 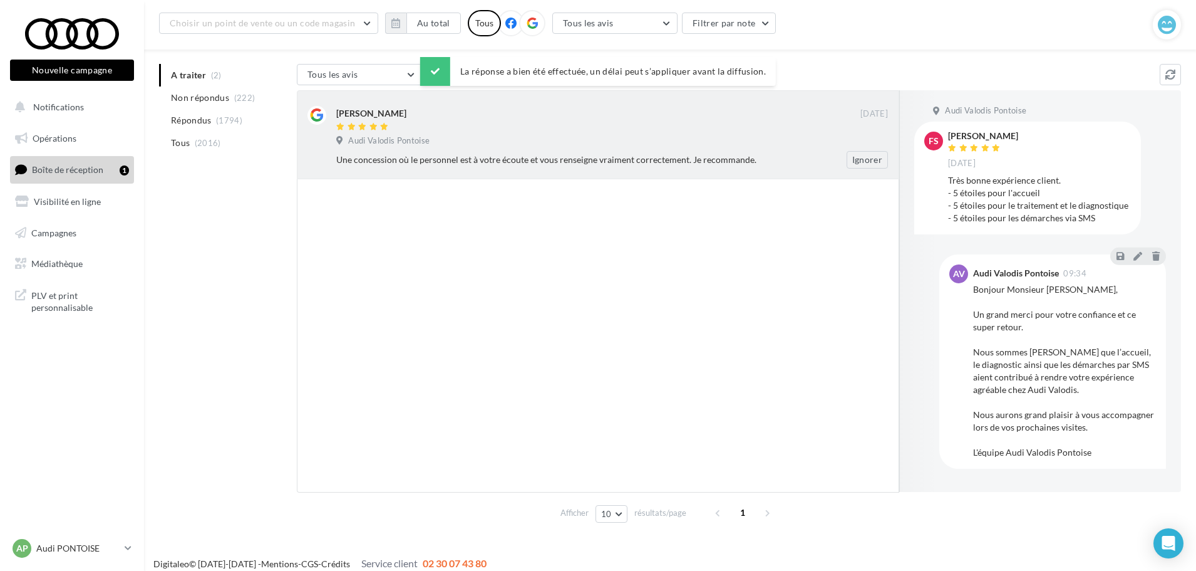 I want to click on a: CGS, so click(x=309, y=563).